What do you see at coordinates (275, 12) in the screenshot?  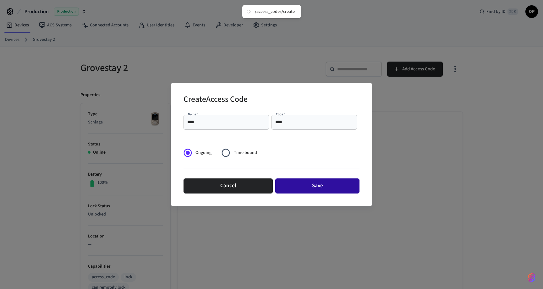 I see `div: /access_codes/create` at bounding box center [275, 12].